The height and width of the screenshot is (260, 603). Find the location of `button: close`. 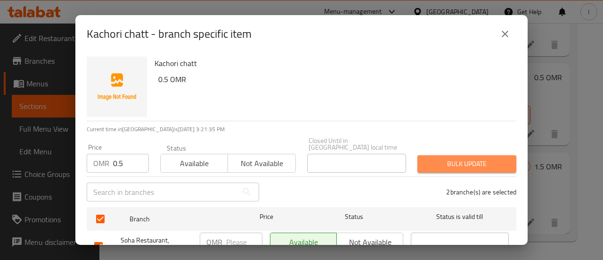

button: close is located at coordinates (505, 34).